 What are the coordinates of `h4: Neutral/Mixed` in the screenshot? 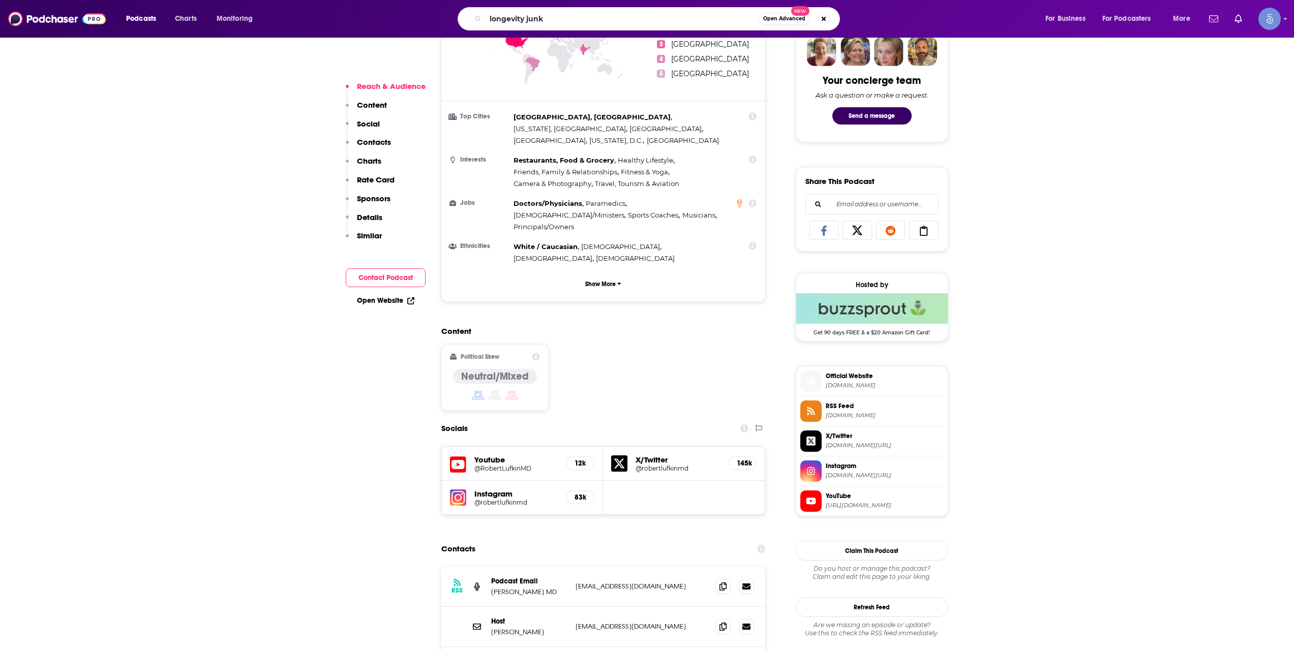 It's located at (495, 376).